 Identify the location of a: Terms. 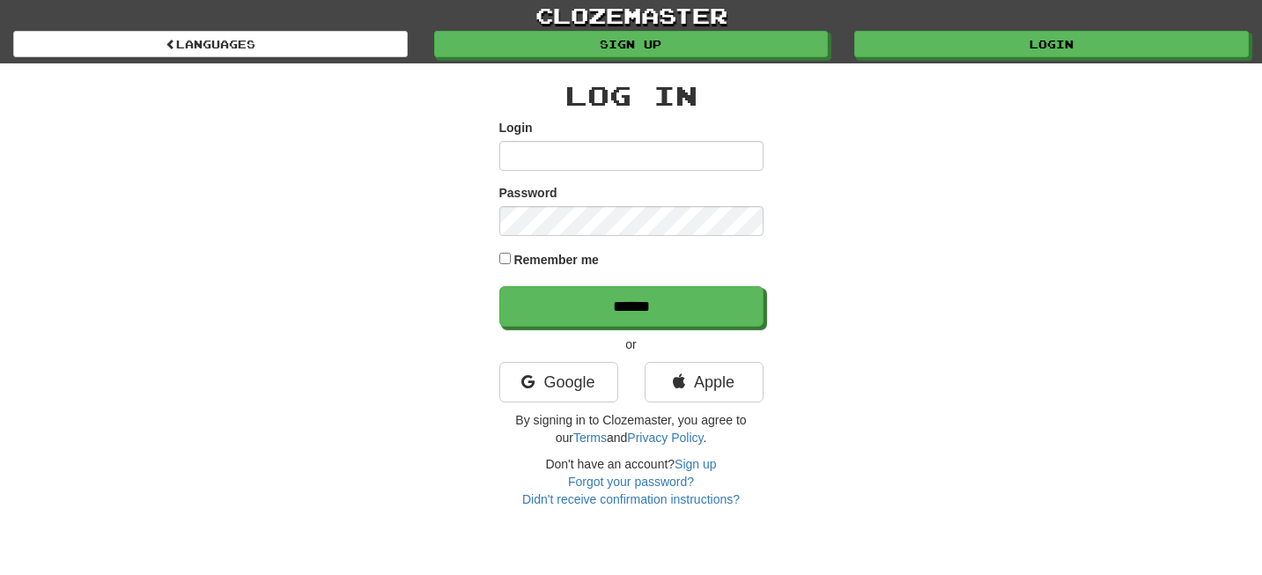
(590, 438).